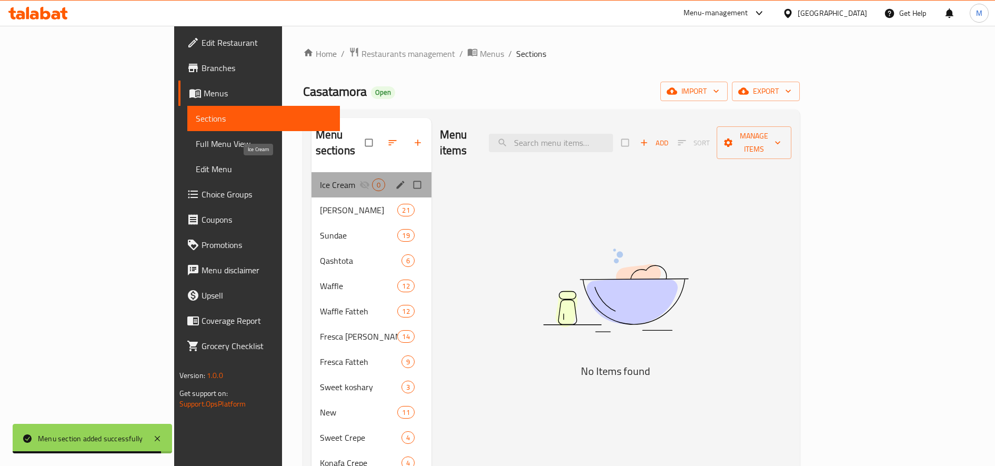 This screenshot has height=466, width=995. I want to click on h2: Menu items, so click(459, 143).